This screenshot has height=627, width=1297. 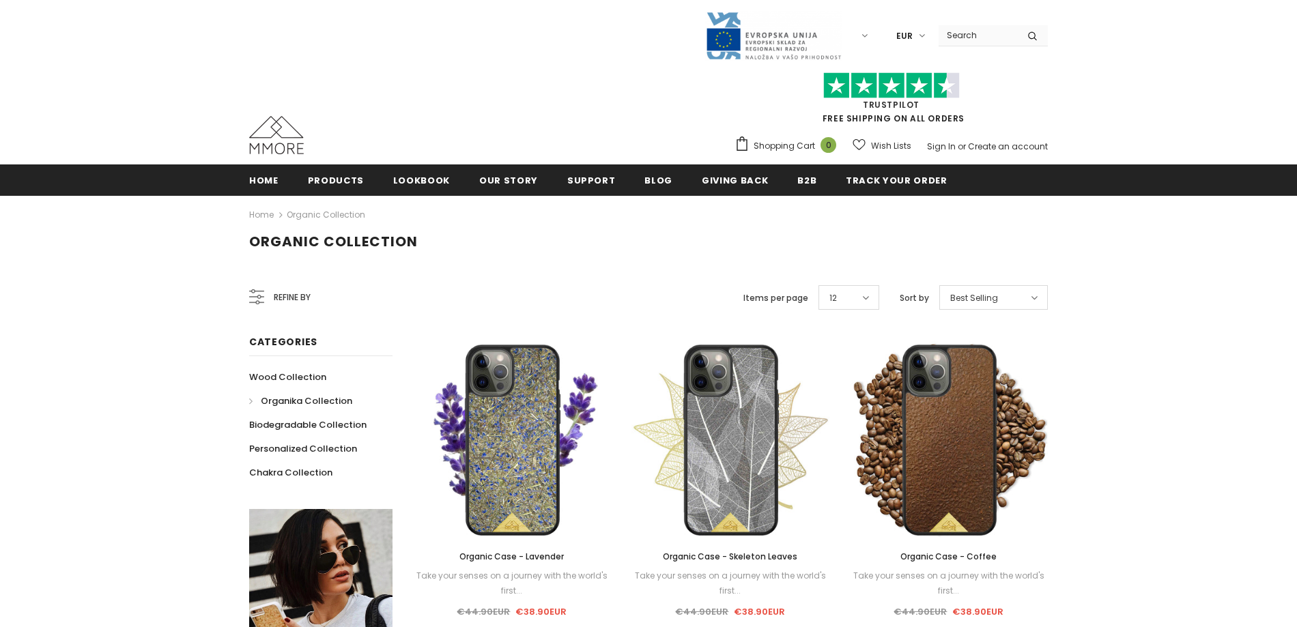 What do you see at coordinates (300, 401) in the screenshot?
I see `a: Organika Collection` at bounding box center [300, 401].